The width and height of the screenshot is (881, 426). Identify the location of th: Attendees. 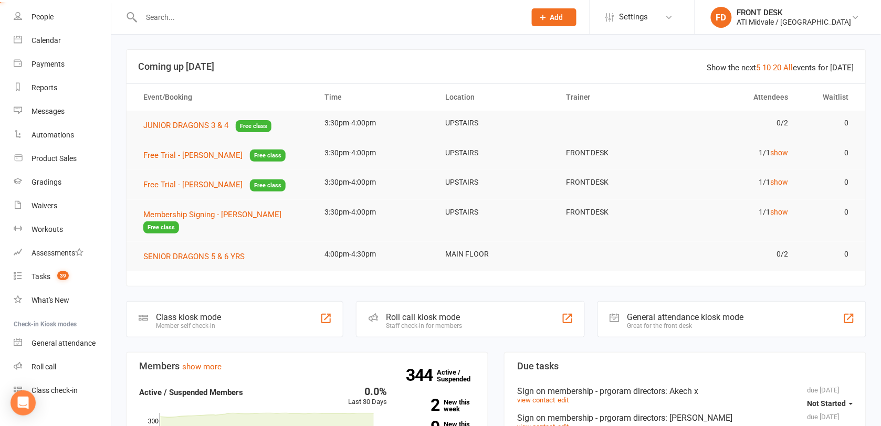
(737, 97).